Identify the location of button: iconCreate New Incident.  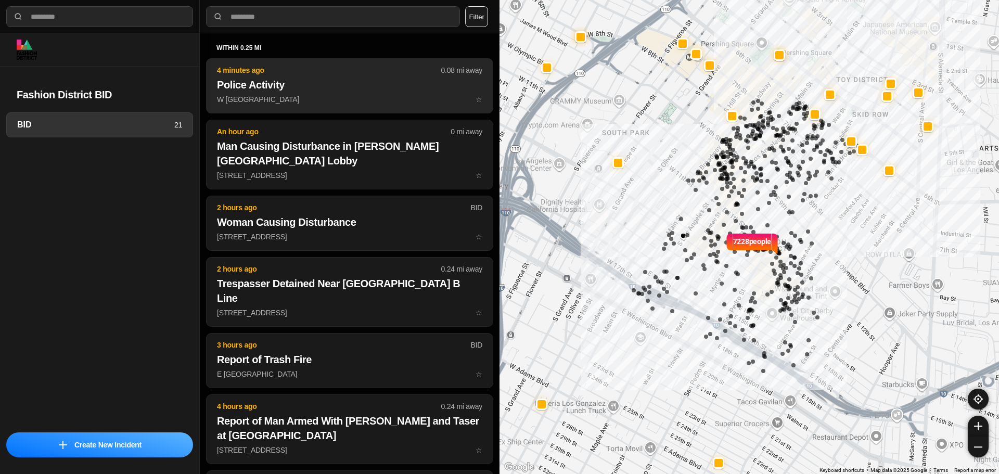
(99, 445).